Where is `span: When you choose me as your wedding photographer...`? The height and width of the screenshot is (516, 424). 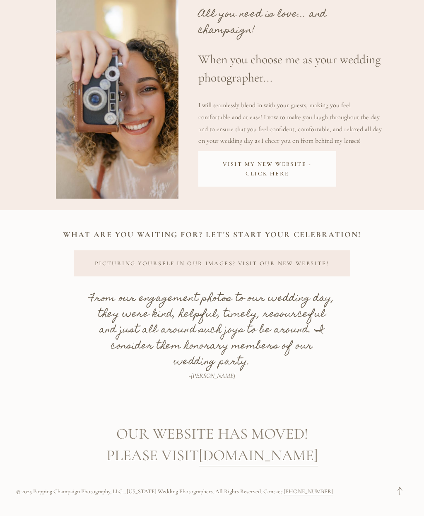 span: When you choose me as your wedding photographer... is located at coordinates (291, 69).